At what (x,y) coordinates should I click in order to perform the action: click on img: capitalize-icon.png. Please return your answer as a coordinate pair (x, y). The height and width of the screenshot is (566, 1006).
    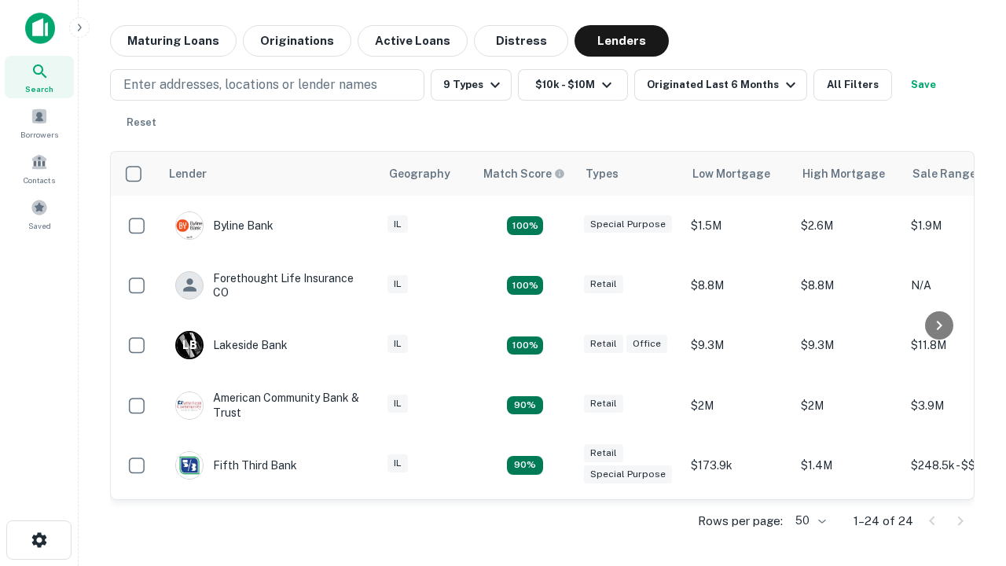
    Looking at the image, I should click on (40, 28).